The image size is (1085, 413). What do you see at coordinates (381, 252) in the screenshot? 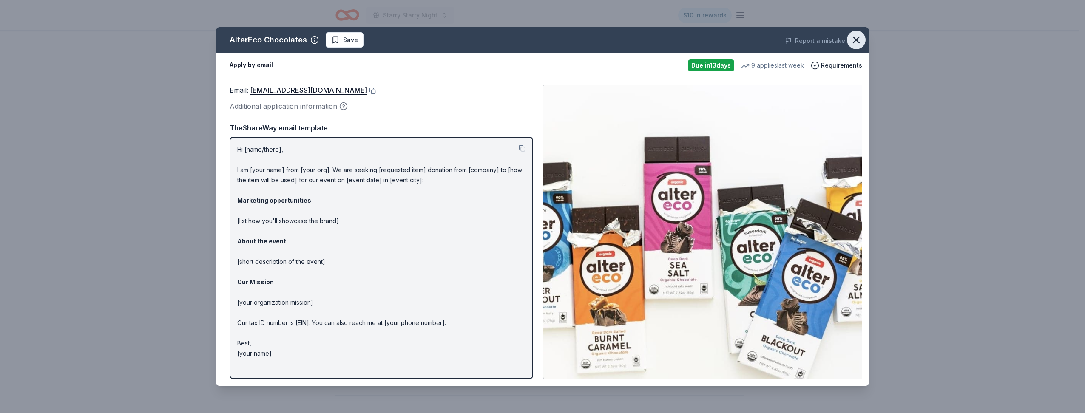
I see `p: Hi [name/there], I am [your name] from [your org]. We are seeking [requested item] donation from ...` at bounding box center [381, 252].